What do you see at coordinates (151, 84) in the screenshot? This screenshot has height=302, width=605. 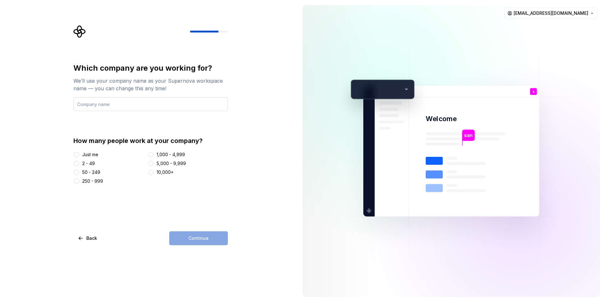 I see `div: We’ll use your company name as your Supernova workspace name — you can change this any time!` at bounding box center [151, 84].